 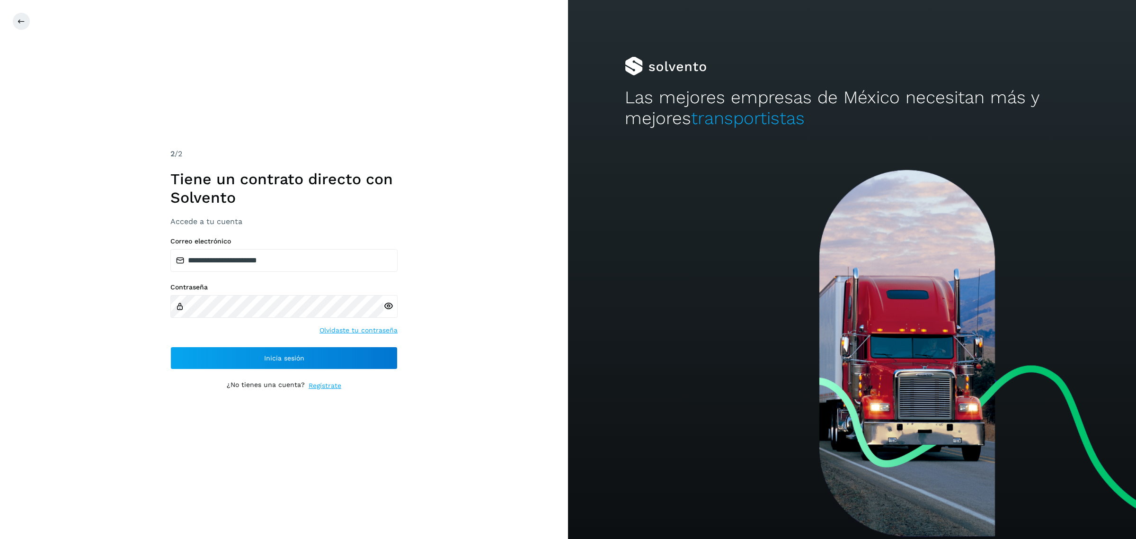 I want to click on span: 2, so click(x=172, y=153).